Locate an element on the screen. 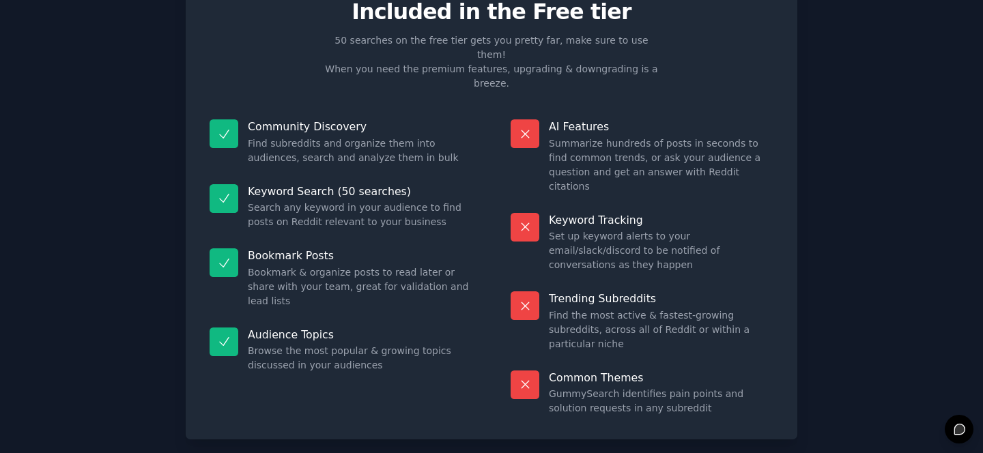  dd: Browse the most popular & growing topics discussed in your audiences is located at coordinates (360, 358).